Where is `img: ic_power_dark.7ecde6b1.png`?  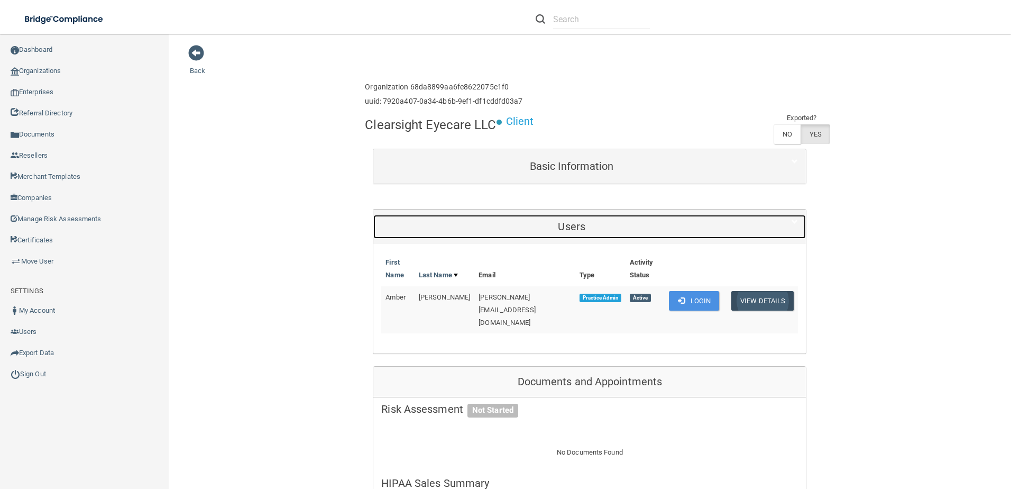 img: ic_power_dark.7ecde6b1.png is located at coordinates (15, 374).